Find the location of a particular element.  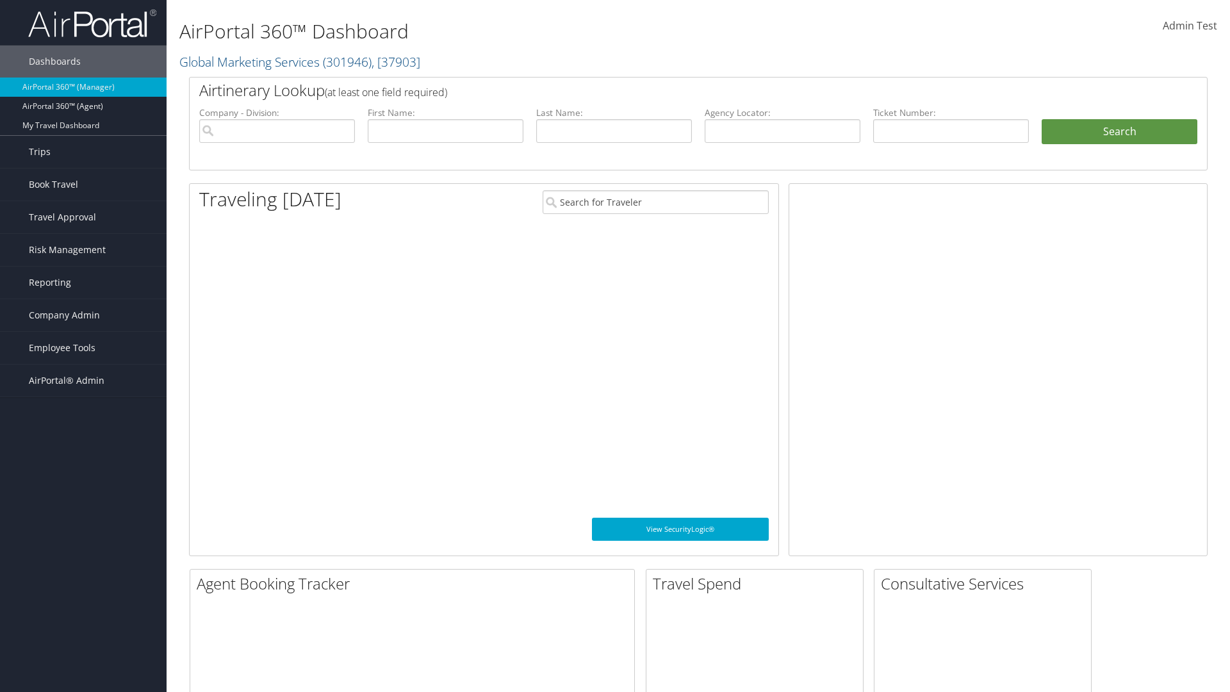

a: View SecurityLogic® is located at coordinates (680, 529).